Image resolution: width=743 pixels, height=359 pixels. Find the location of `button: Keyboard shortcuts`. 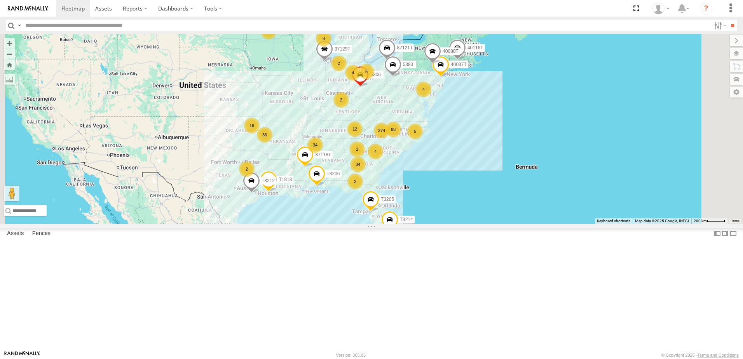

button: Keyboard shortcuts is located at coordinates (614, 221).